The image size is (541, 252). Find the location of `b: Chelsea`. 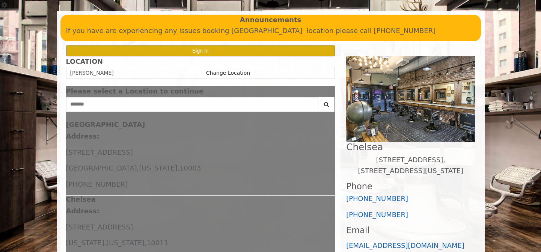

b: Chelsea is located at coordinates (81, 199).